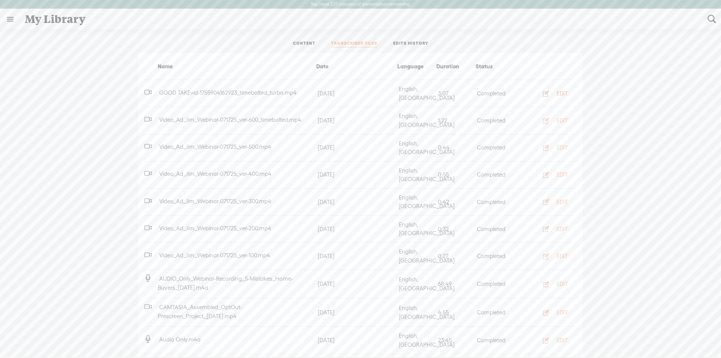 The width and height of the screenshot is (721, 358). I want to click on div: 0:32, so click(456, 229).